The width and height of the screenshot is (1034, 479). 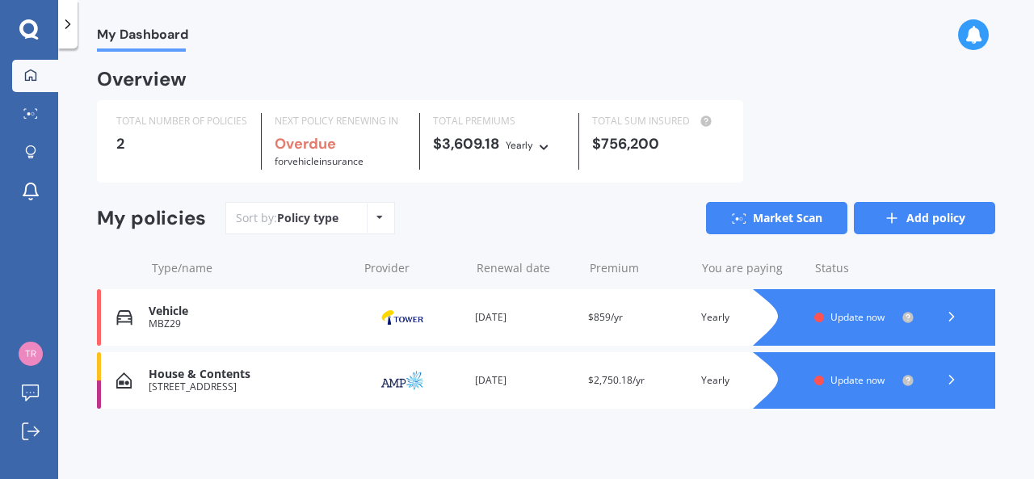 I want to click on div: TOTAL SUM INSURED, so click(x=657, y=121).